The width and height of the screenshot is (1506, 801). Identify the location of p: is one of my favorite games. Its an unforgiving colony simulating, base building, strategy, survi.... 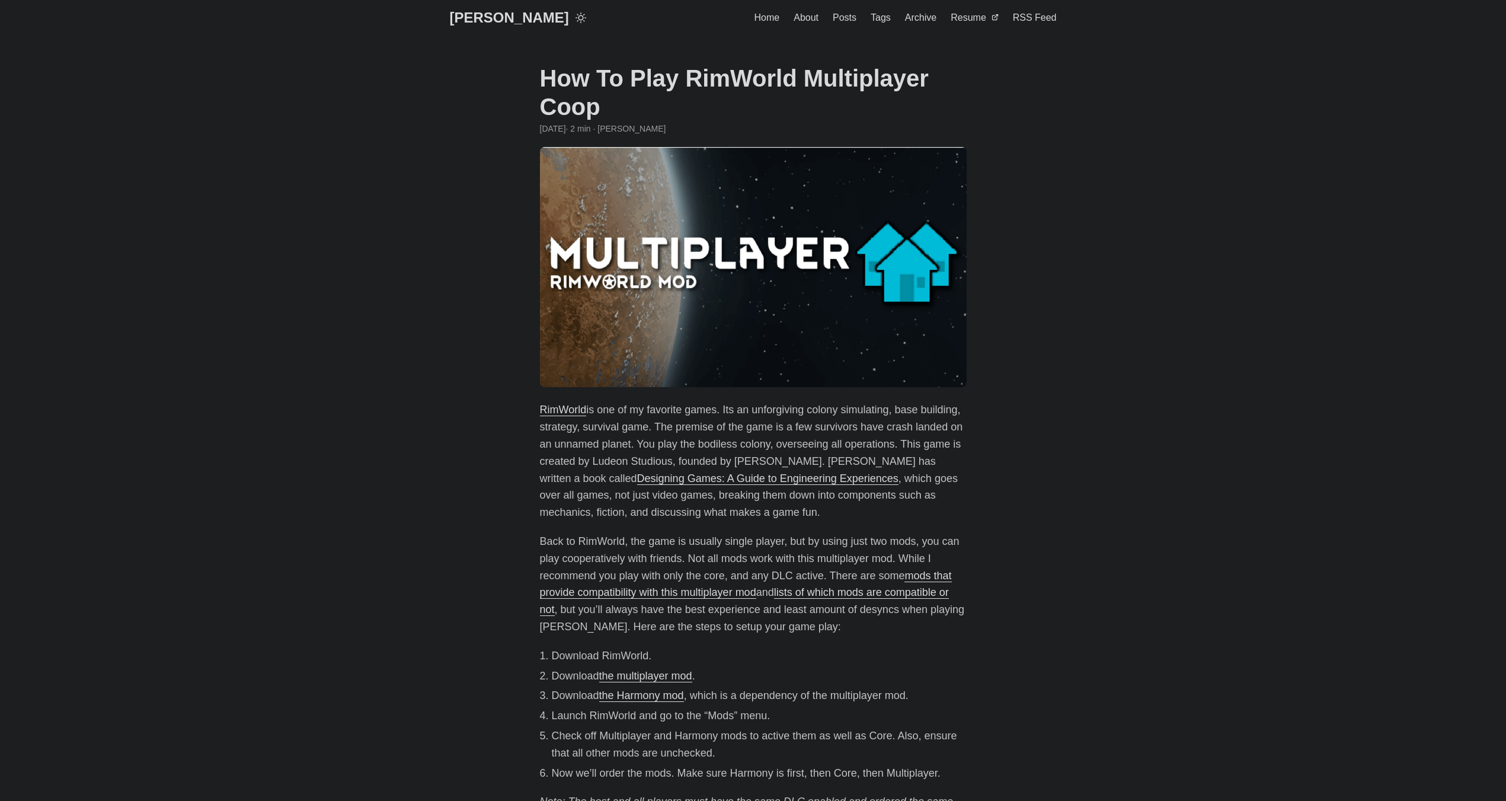
(753, 461).